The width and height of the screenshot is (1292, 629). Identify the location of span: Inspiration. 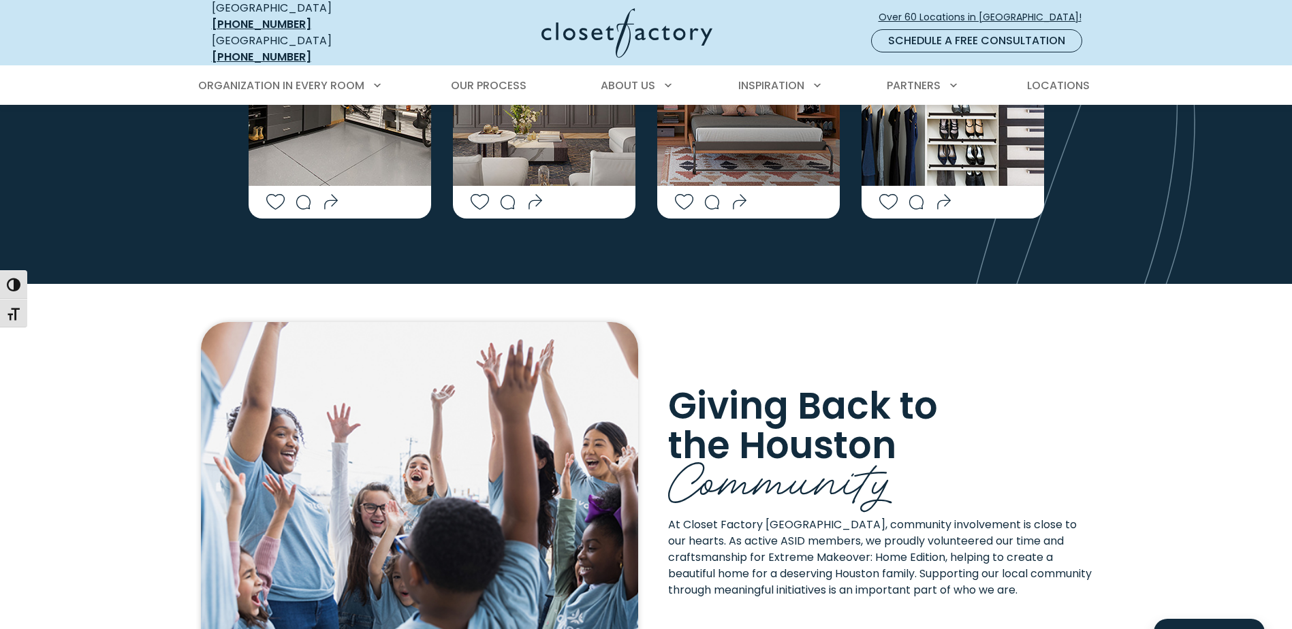
(771, 85).